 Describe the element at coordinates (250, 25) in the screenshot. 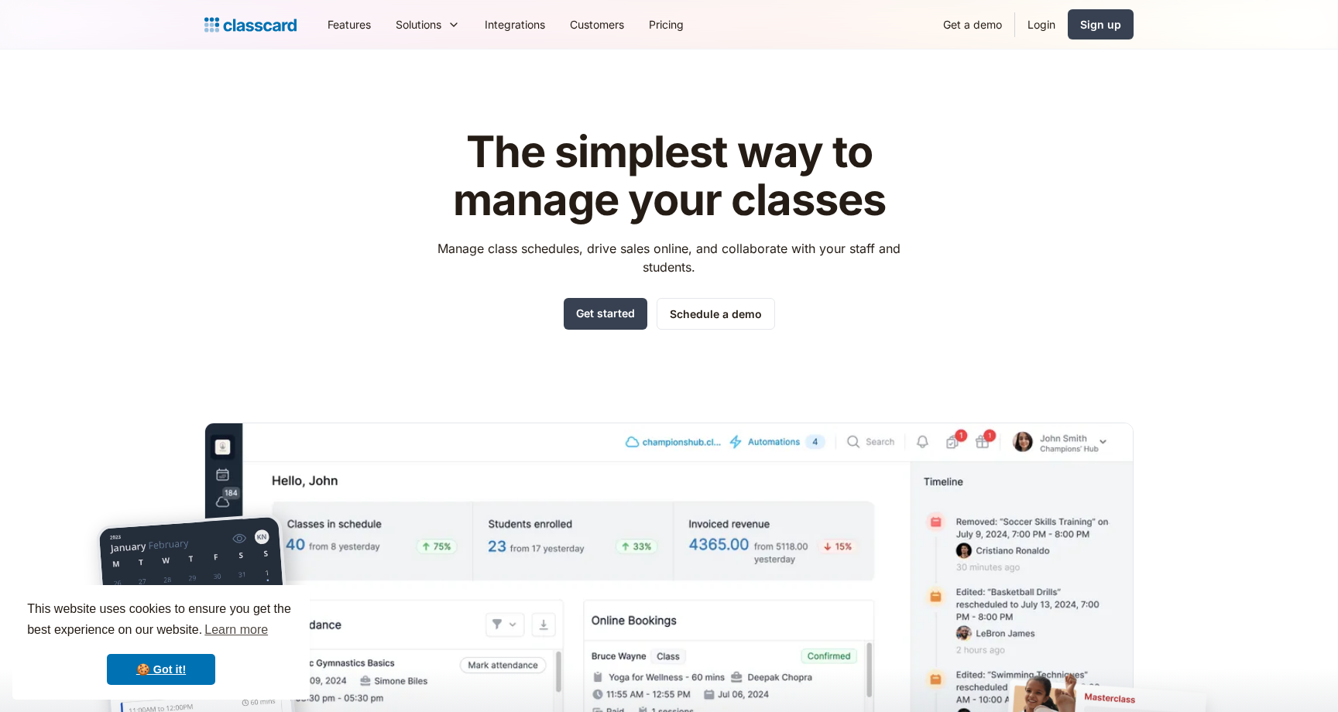

I see `a: home` at that location.